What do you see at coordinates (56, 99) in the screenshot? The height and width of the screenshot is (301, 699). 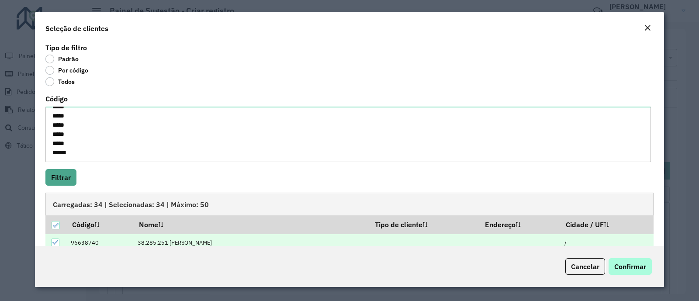 I see `label: Código` at bounding box center [56, 99].